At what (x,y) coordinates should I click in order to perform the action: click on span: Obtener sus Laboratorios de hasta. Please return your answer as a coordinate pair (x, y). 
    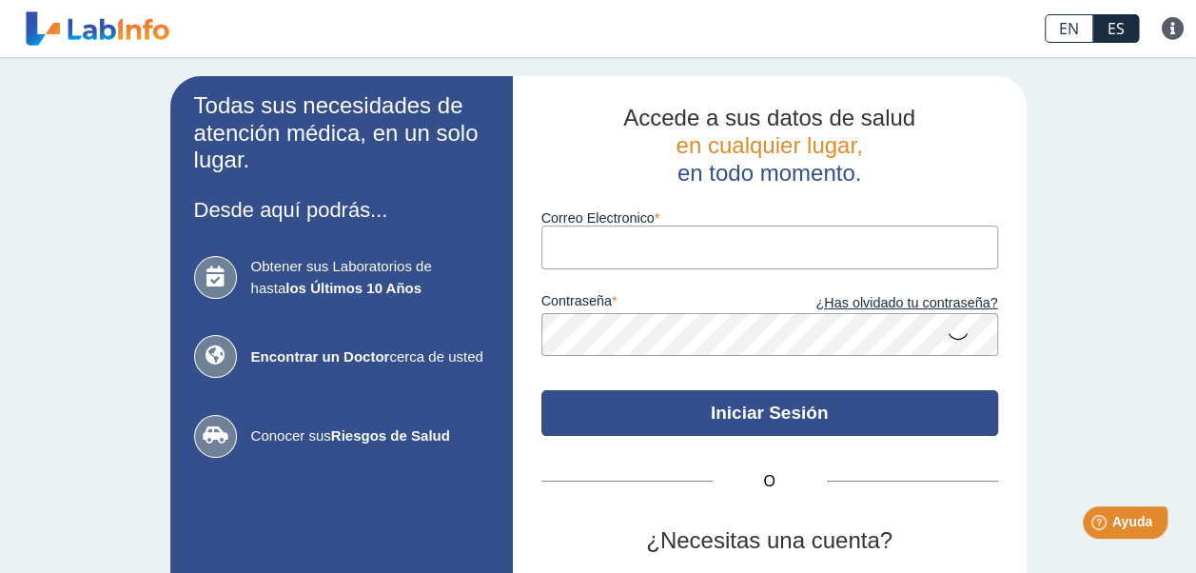
    Looking at the image, I should click on (370, 277).